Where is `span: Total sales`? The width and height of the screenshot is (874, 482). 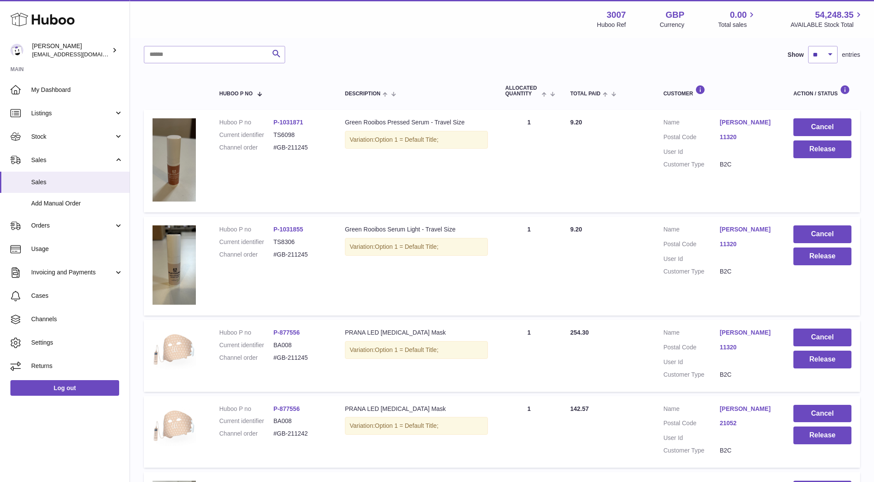 span: Total sales is located at coordinates (737, 25).